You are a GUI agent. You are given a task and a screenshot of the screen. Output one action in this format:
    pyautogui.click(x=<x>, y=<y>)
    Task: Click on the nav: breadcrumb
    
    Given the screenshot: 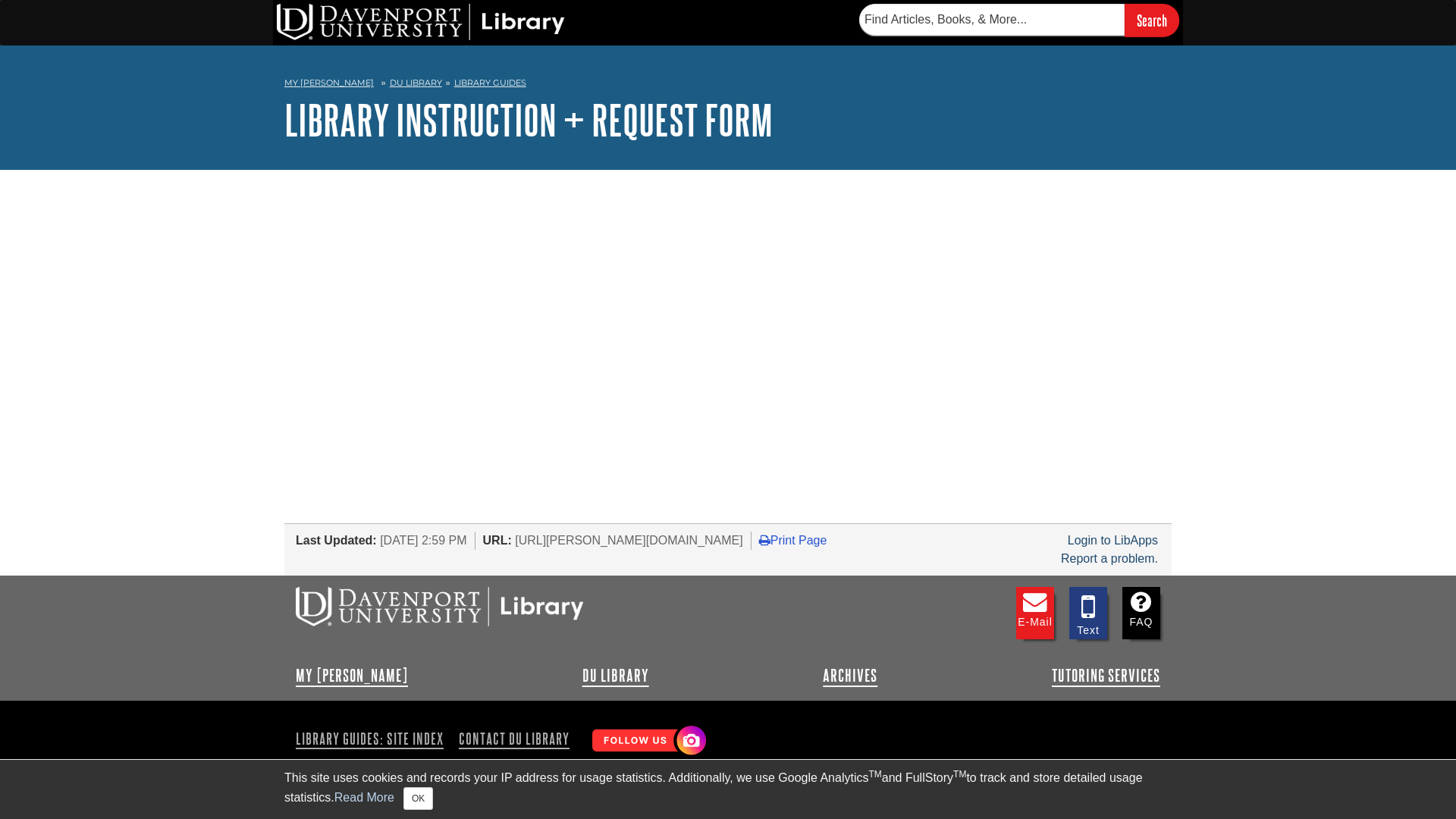 What is the action you would take?
    pyautogui.click(x=728, y=85)
    